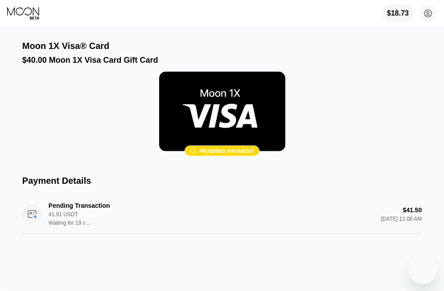 This screenshot has width=444, height=291. I want to click on div: $41.50, so click(412, 210).